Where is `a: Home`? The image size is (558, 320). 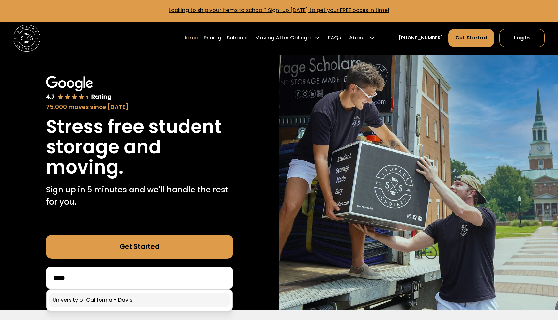
a: Home is located at coordinates (190, 38).